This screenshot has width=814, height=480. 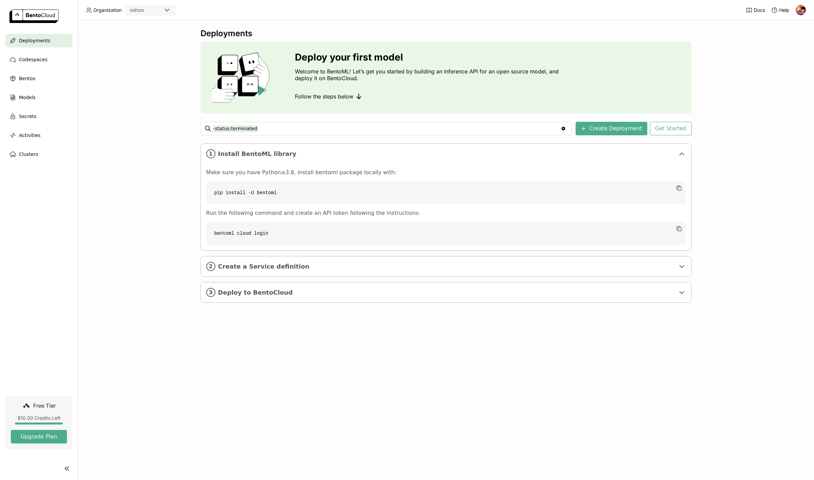 I want to click on a: Free Tier$10.00 Credits LeftUpgrade Plan, so click(x=39, y=422).